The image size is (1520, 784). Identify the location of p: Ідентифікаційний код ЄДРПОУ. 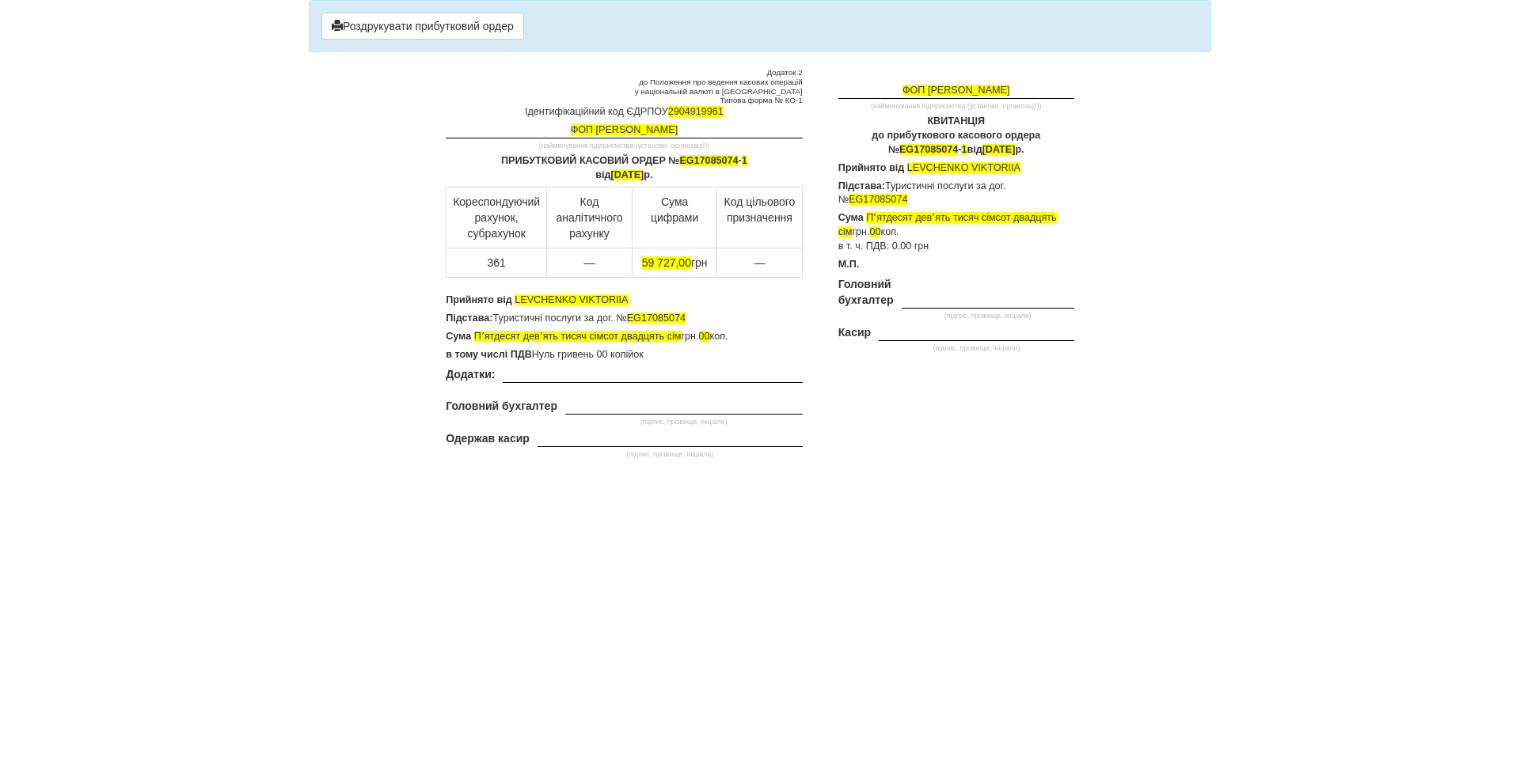
(624, 112).